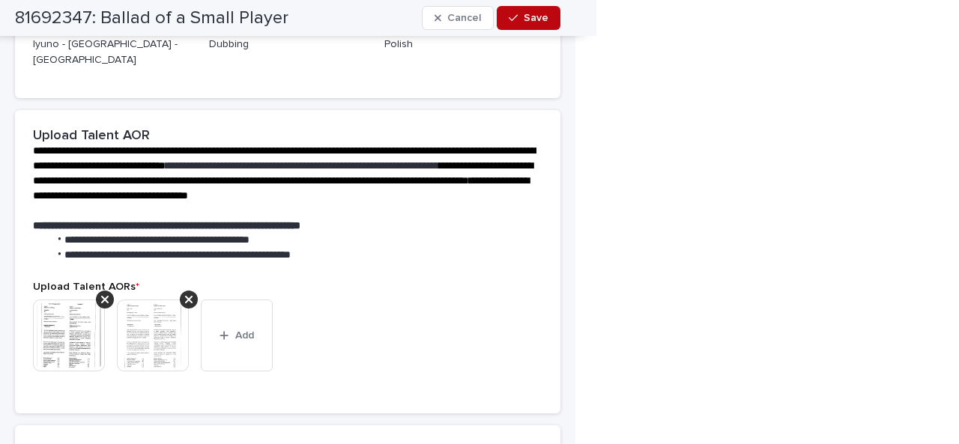  Describe the element at coordinates (463, 44) in the screenshot. I see `p: Polish` at that location.